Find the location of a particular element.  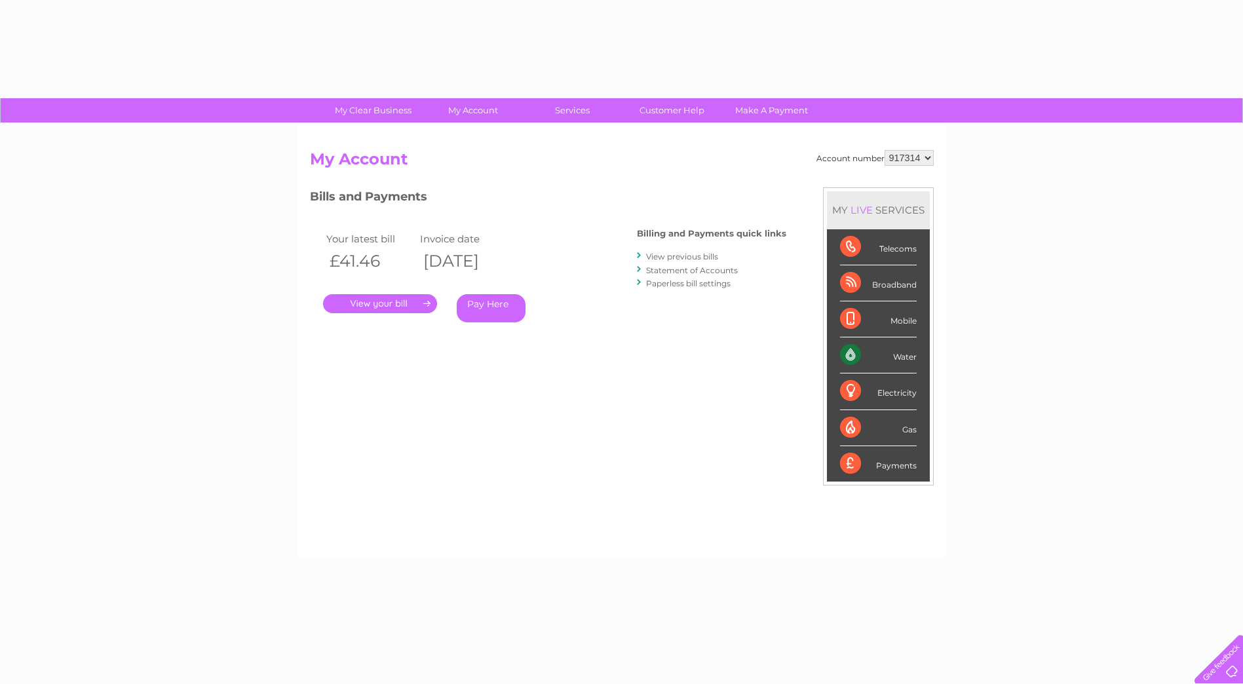

div: Water is located at coordinates (878, 355).